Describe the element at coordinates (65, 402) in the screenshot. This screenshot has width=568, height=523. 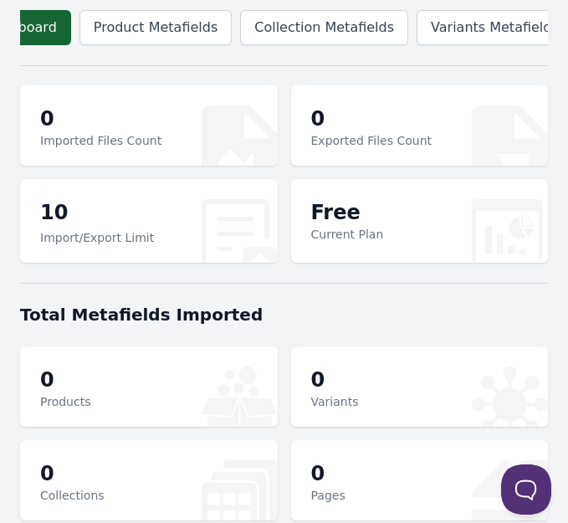
I see `p: Products` at that location.